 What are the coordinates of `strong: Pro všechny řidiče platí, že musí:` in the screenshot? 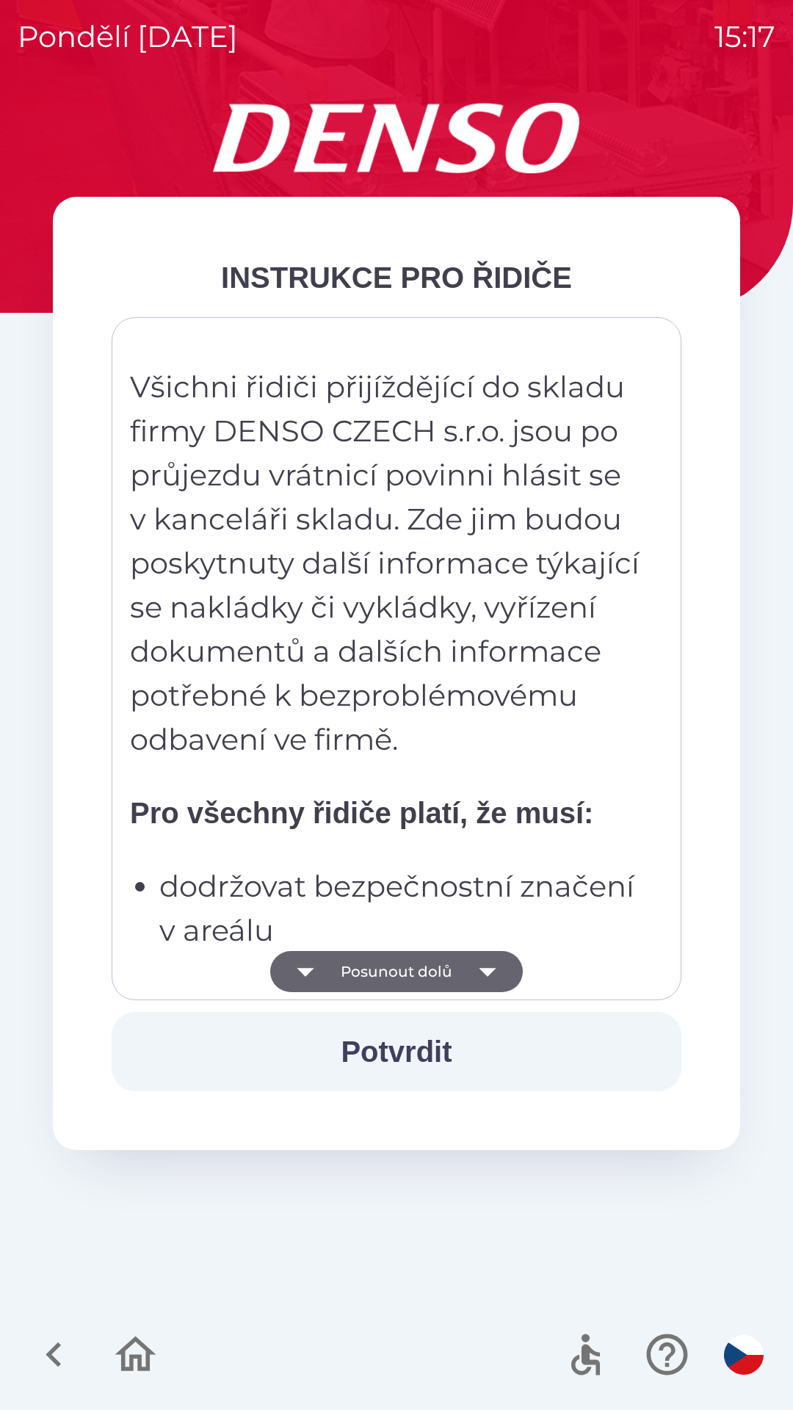 It's located at (361, 813).